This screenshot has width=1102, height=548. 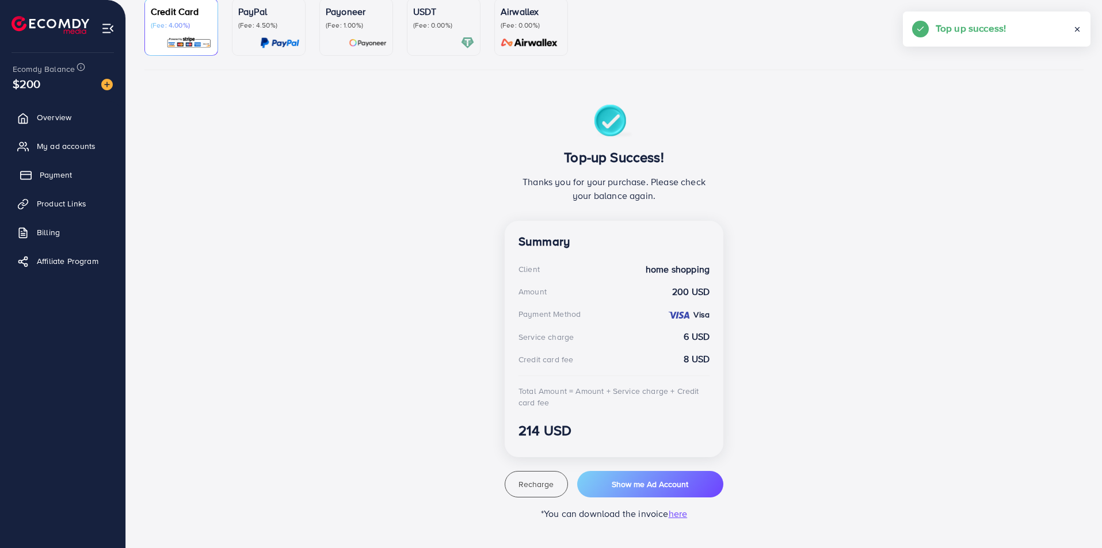 What do you see at coordinates (614, 122) in the screenshot?
I see `img: success` at bounding box center [614, 122].